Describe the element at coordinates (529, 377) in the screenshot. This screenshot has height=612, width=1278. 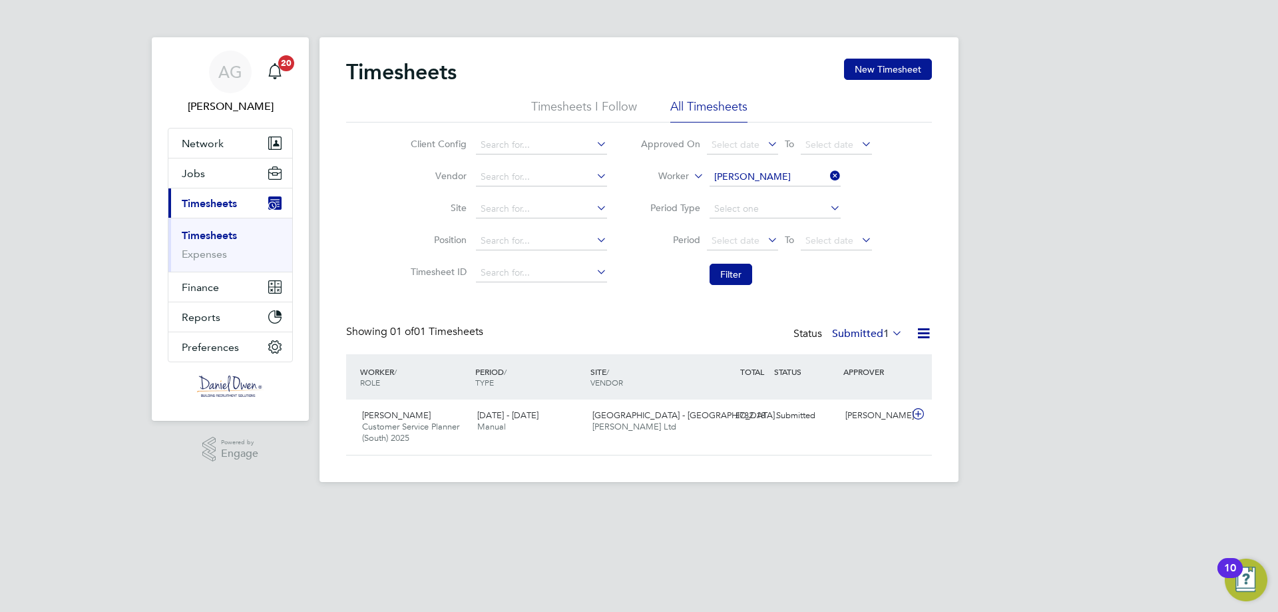
I see `div: PERIOD` at that location.